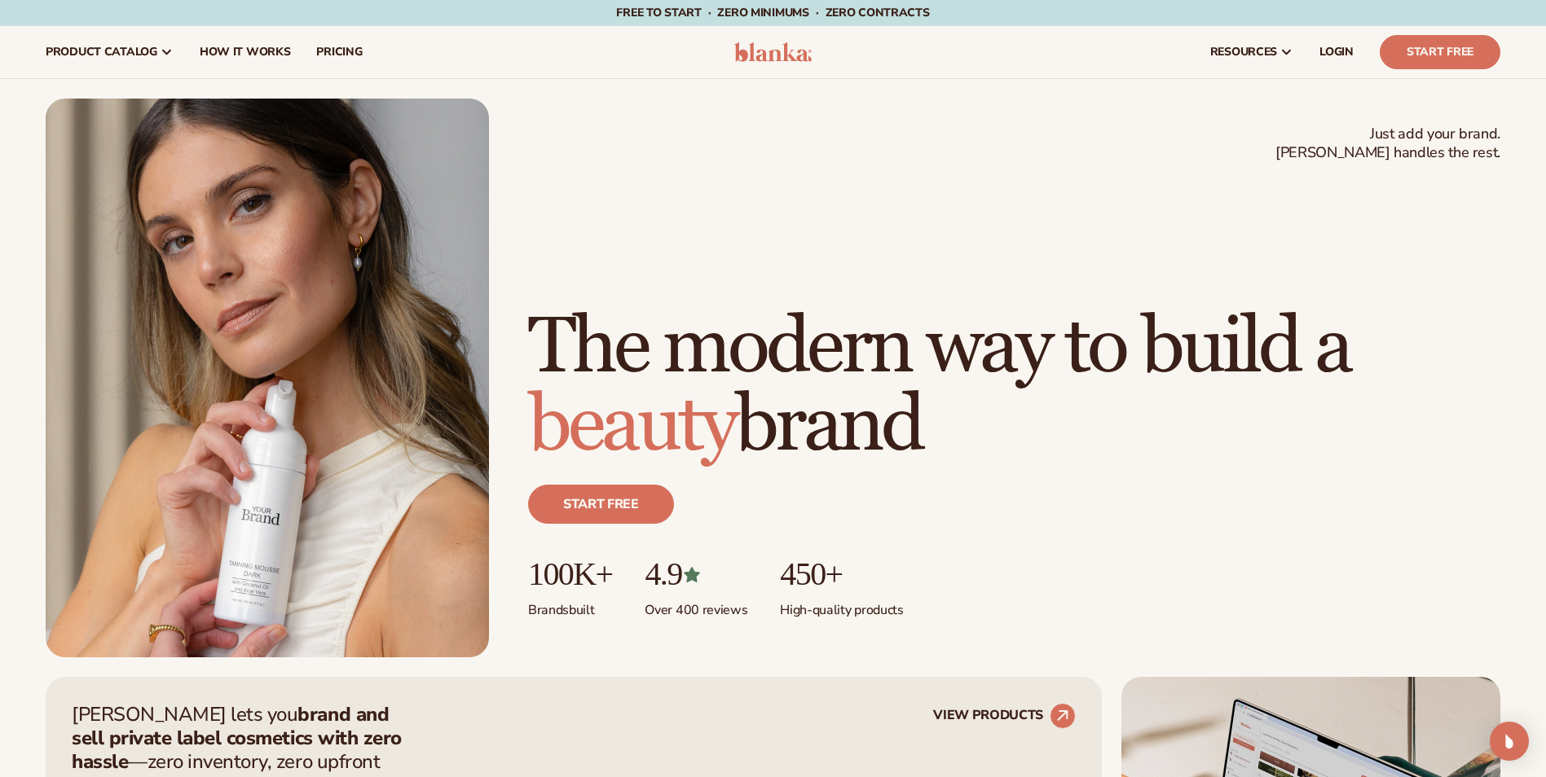 This screenshot has width=1546, height=777. What do you see at coordinates (339, 52) in the screenshot?
I see `a: pricing` at bounding box center [339, 52].